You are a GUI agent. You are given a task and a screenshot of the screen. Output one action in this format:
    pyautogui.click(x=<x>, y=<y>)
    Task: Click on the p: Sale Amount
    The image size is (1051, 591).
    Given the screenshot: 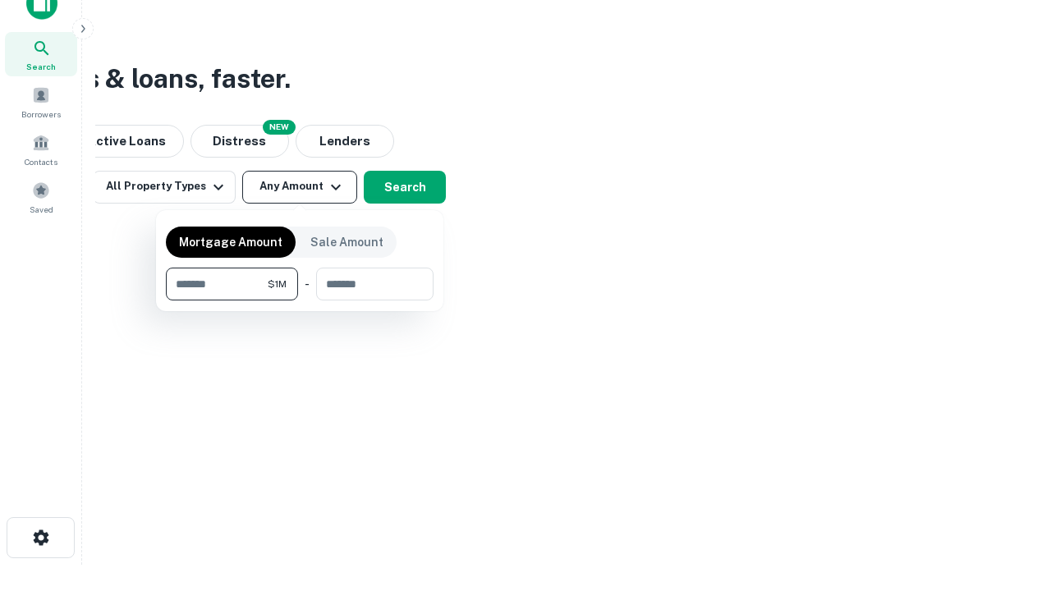 What is the action you would take?
    pyautogui.click(x=346, y=242)
    